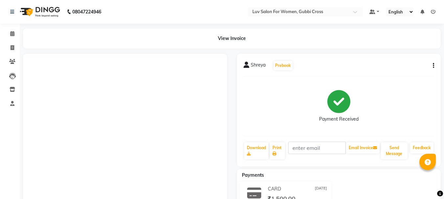 The width and height of the screenshot is (444, 199). What do you see at coordinates (253, 175) in the screenshot?
I see `span: Payments` at bounding box center [253, 175].